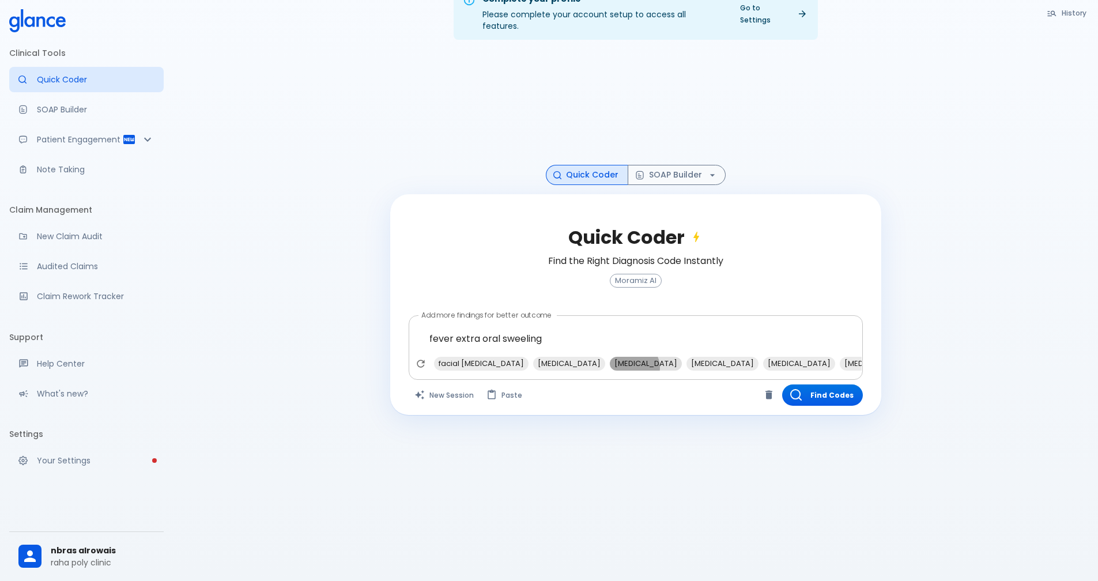 This screenshot has height=581, width=1098. I want to click on span: Moramiz AI, so click(636, 281).